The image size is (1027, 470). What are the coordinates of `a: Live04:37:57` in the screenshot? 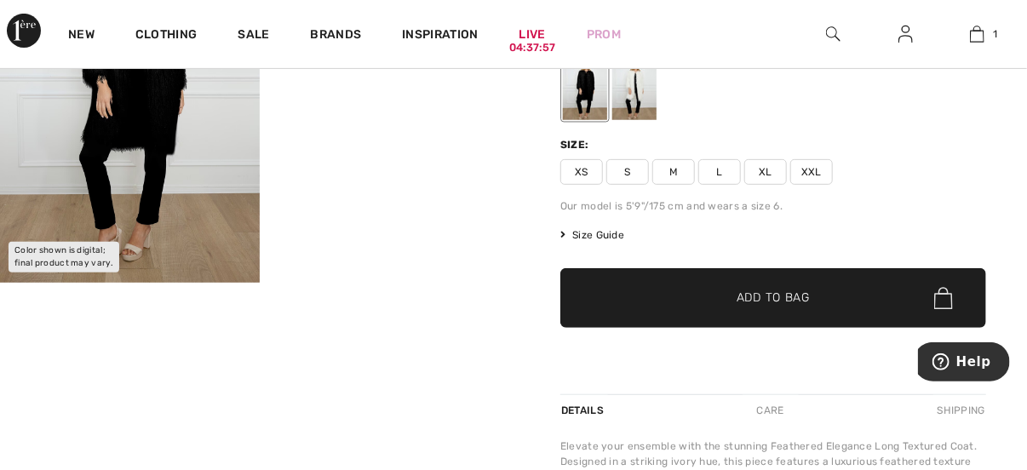 It's located at (532, 34).